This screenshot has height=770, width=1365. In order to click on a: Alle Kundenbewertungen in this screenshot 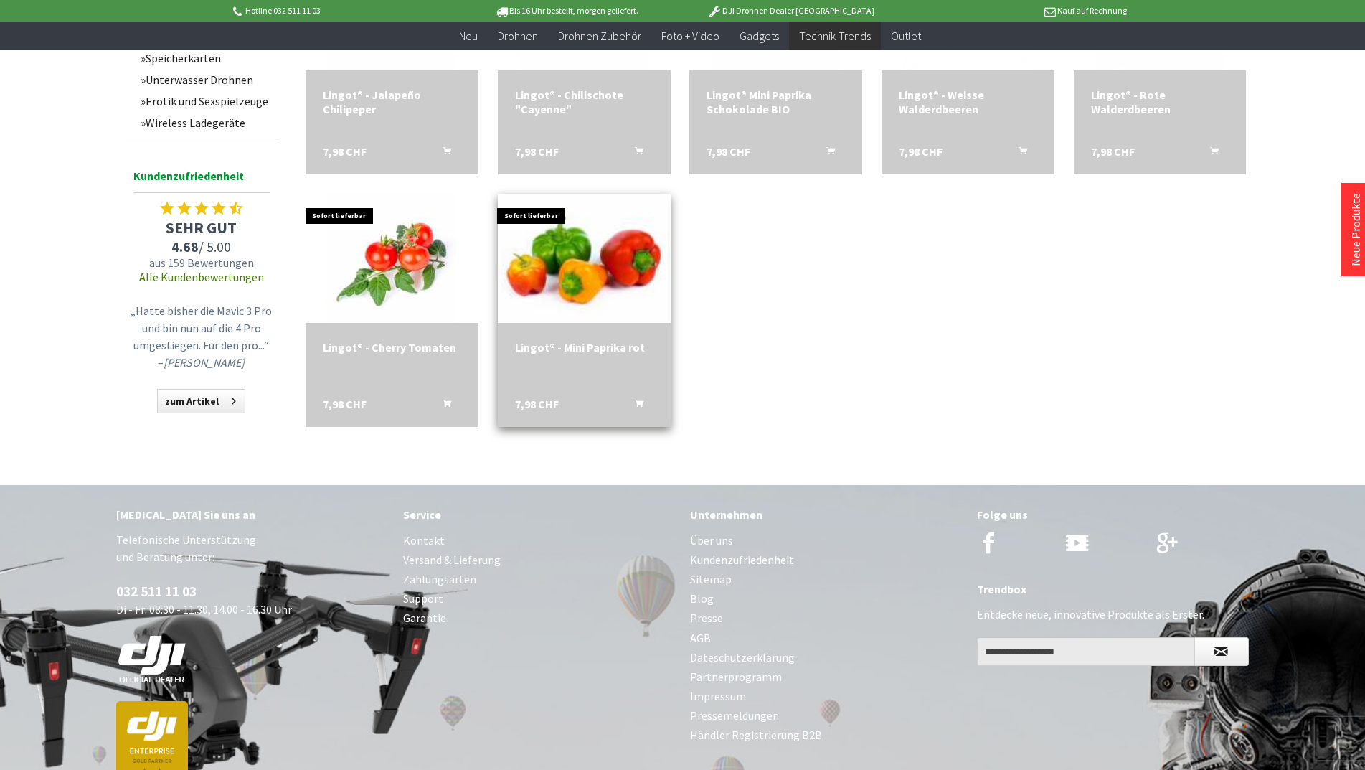, I will do `click(202, 277)`.